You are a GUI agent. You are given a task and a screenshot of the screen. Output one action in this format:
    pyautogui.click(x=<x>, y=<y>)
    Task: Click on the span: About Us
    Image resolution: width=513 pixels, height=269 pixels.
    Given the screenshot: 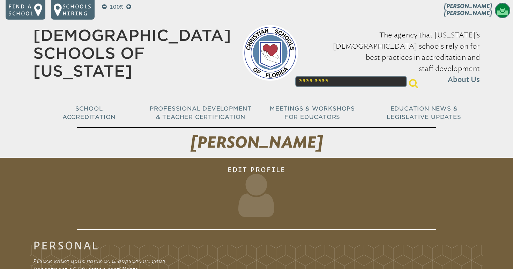 What is the action you would take?
    pyautogui.click(x=464, y=80)
    